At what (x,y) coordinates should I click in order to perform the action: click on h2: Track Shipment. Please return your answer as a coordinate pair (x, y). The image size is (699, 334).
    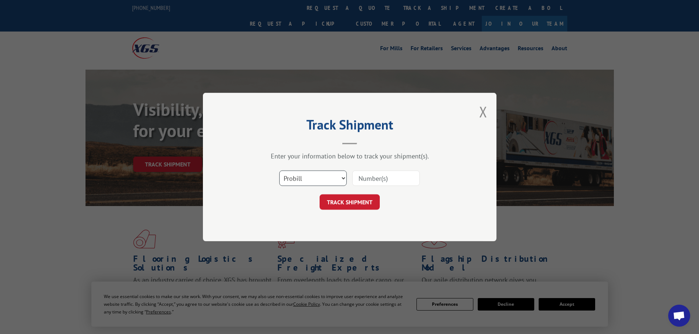
    Looking at the image, I should click on (350, 127).